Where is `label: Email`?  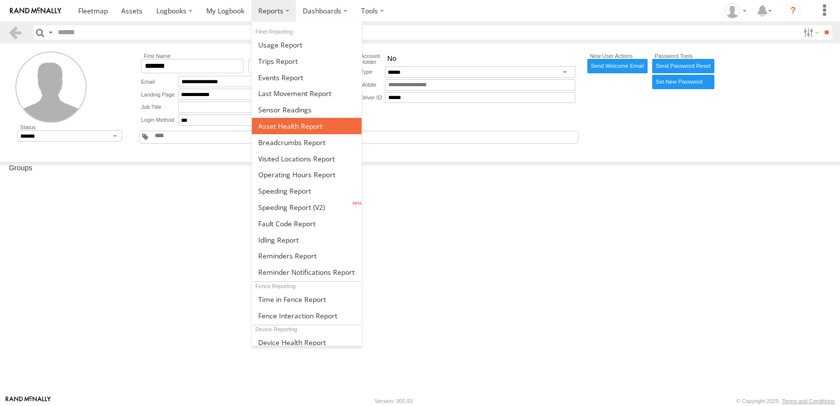 label: Email is located at coordinates (159, 81).